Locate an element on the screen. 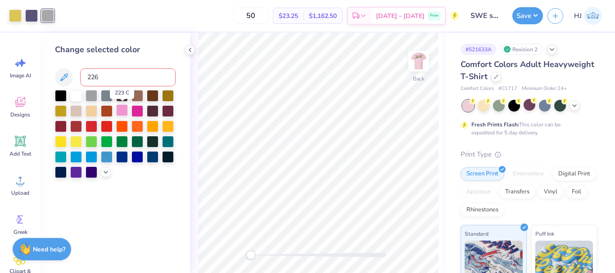 This screenshot has height=273, width=615. div: This color can be expedited for 5 day delivery. is located at coordinates (527, 129).